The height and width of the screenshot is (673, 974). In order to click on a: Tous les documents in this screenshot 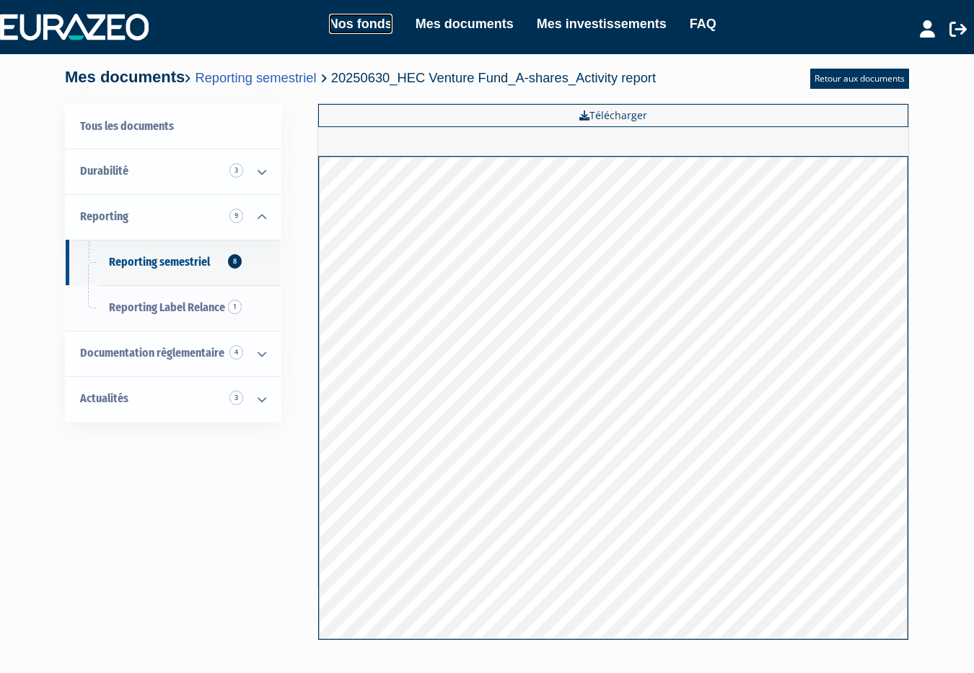, I will do `click(173, 126)`.